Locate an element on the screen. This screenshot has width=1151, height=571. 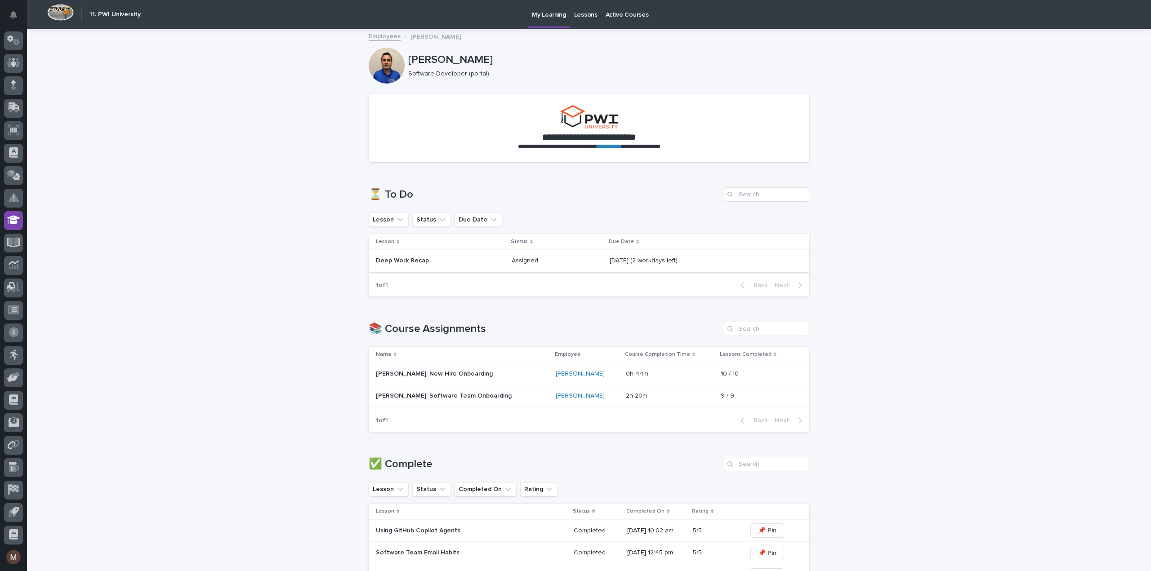
p: Due Date is located at coordinates (621, 242).